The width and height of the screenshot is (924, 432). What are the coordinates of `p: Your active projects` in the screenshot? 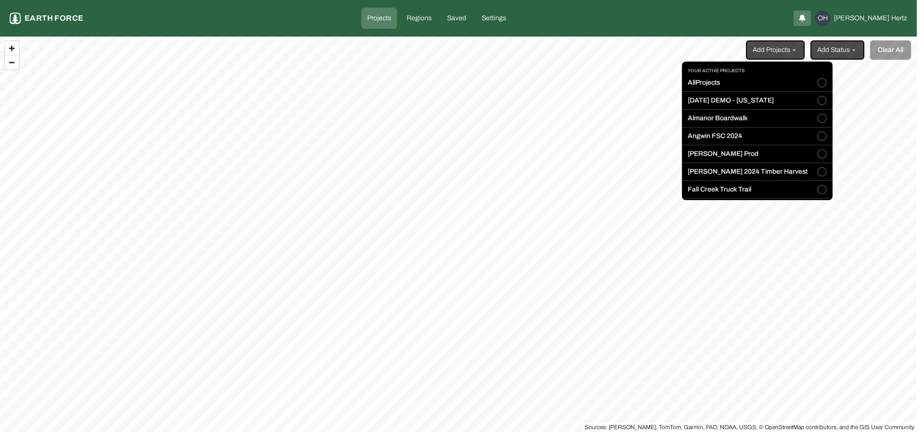 It's located at (757, 73).